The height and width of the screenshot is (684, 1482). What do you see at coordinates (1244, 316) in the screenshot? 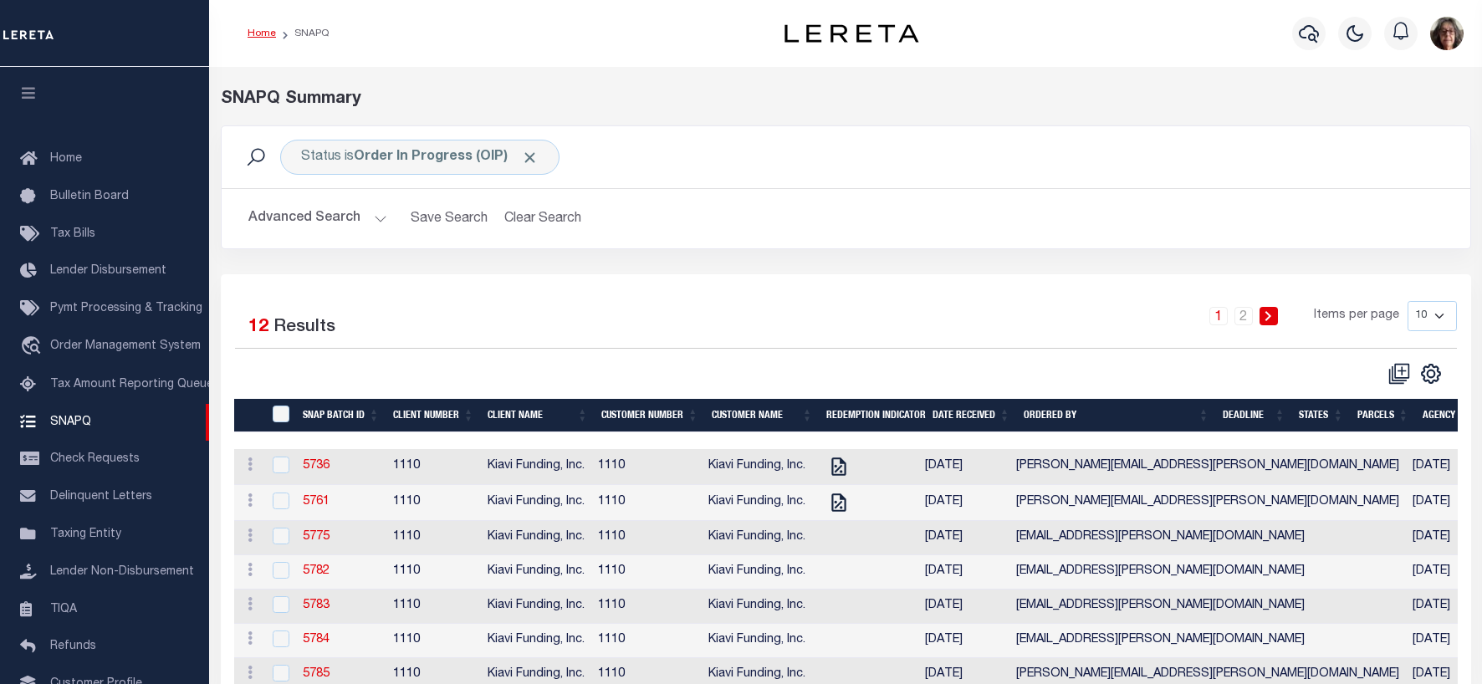
I see `a: 2` at bounding box center [1244, 316].